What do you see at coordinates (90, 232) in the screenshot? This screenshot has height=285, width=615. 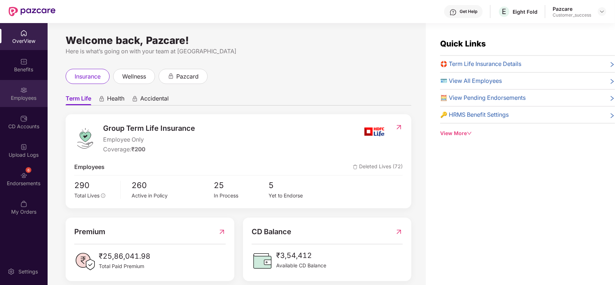 I see `span: Premium` at bounding box center [90, 232].